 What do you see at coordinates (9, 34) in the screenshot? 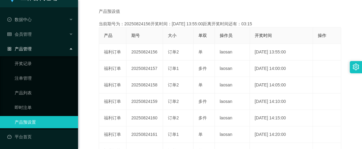
I see `i: 图标: table` at bounding box center [9, 34].